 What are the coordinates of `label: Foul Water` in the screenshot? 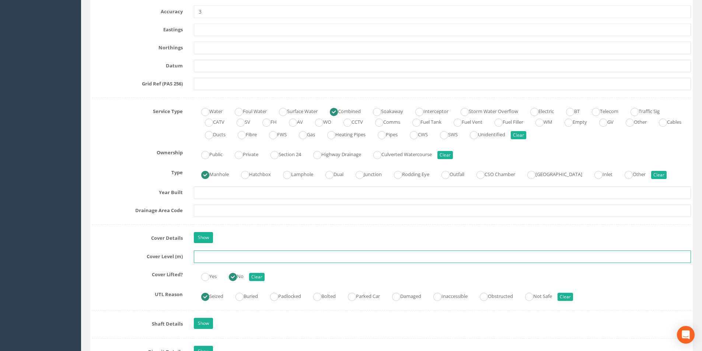 It's located at (247, 111).